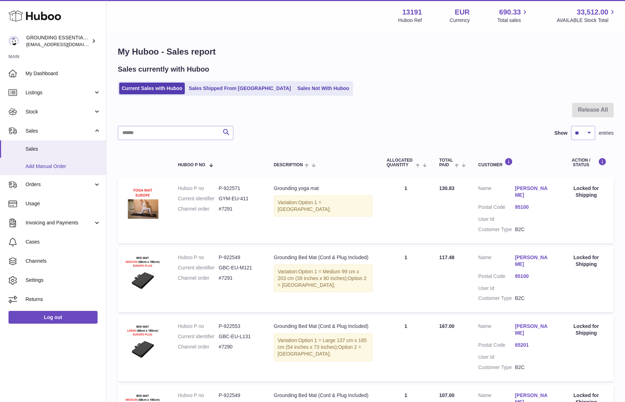 This screenshot has height=402, width=625. Describe the element at coordinates (400, 163) in the screenshot. I see `span: ALLOCATED Quantity` at that location.